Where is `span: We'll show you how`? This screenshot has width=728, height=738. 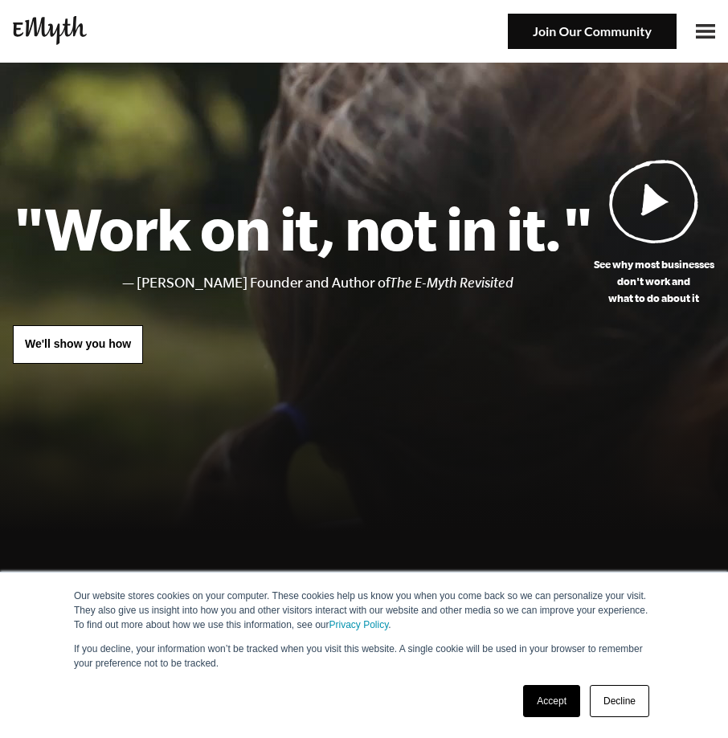
span: We'll show you how is located at coordinates (78, 344).